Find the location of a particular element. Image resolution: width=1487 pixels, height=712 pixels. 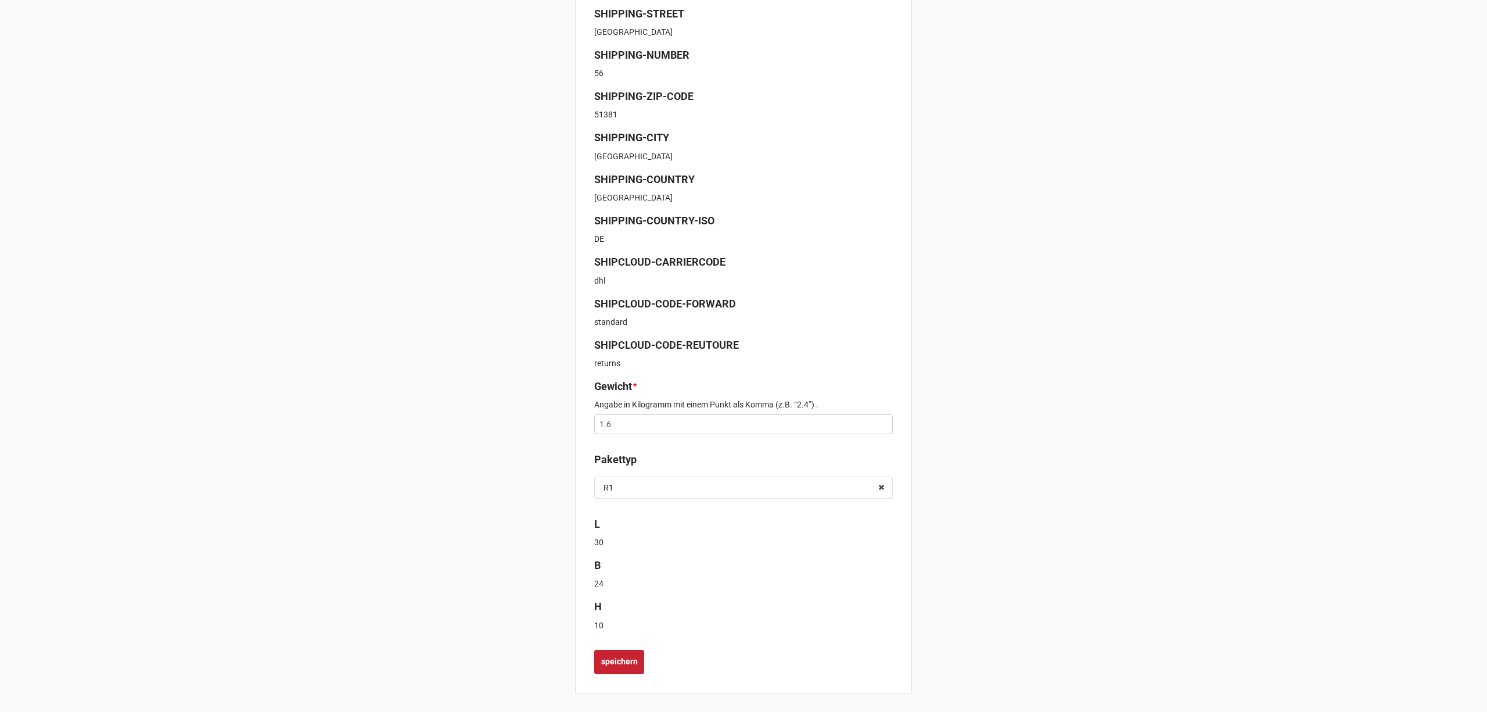

p: returns is located at coordinates (744, 363).